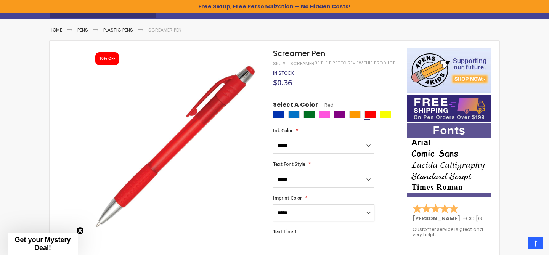 This screenshot has height=255, width=549. Describe the element at coordinates (449, 108) in the screenshot. I see `img: Free shipping on orders over $199` at that location.